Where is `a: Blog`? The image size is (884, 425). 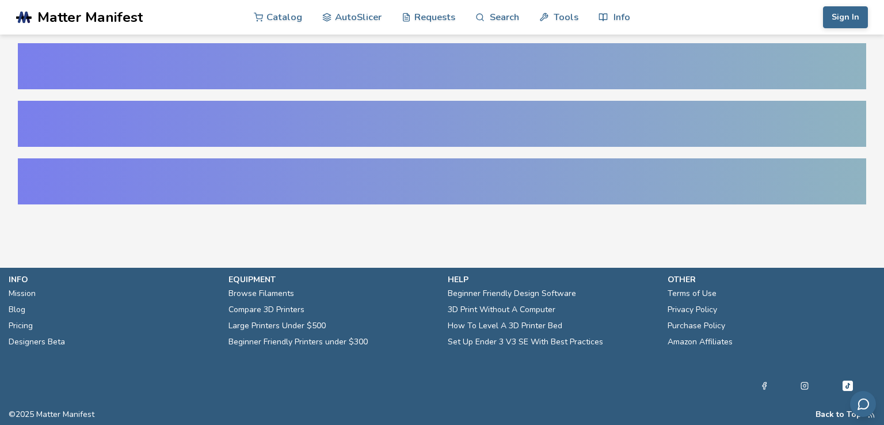
a: Blog is located at coordinates (17, 310).